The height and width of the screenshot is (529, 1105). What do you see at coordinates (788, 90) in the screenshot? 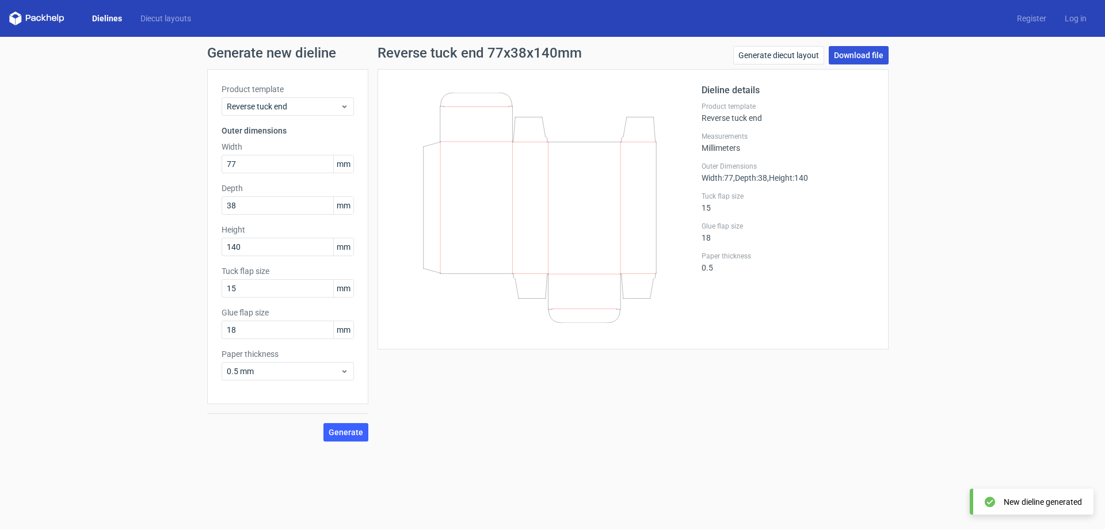
I see `h2: Dieline details` at bounding box center [788, 90].